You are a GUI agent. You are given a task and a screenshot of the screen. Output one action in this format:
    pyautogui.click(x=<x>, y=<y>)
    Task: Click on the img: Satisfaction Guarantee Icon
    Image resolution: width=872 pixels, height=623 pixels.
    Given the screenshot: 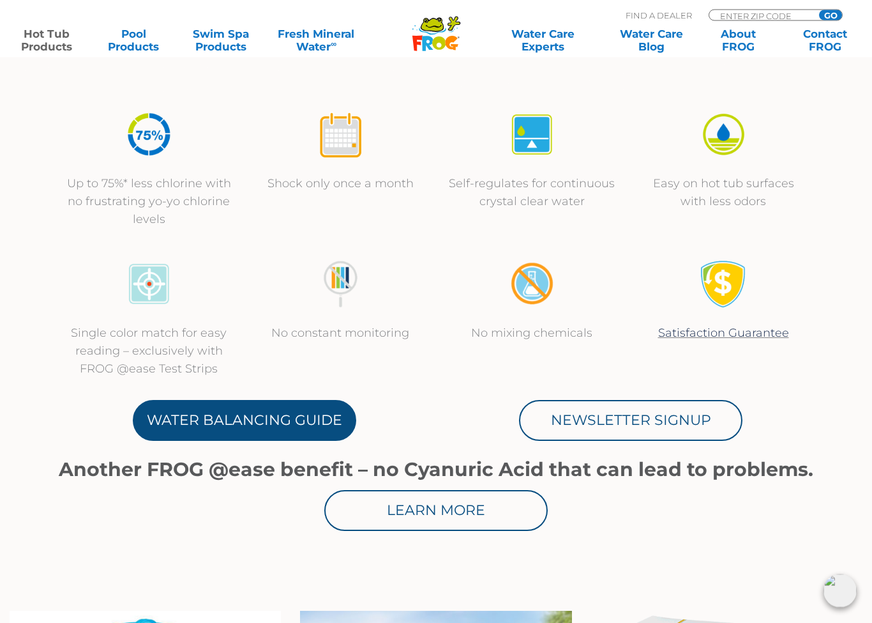 What is the action you would take?
    pyautogui.click(x=724, y=284)
    